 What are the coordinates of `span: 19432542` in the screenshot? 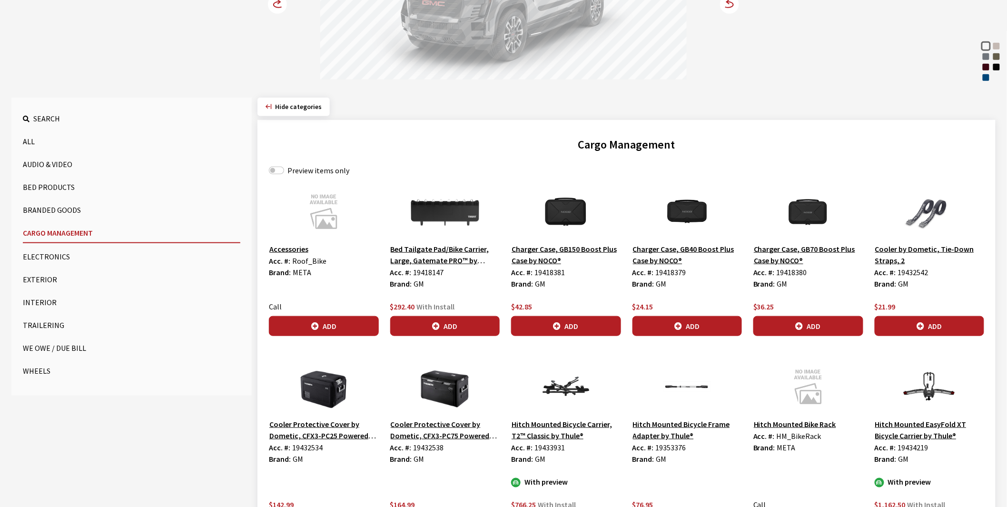 It's located at (913, 272).